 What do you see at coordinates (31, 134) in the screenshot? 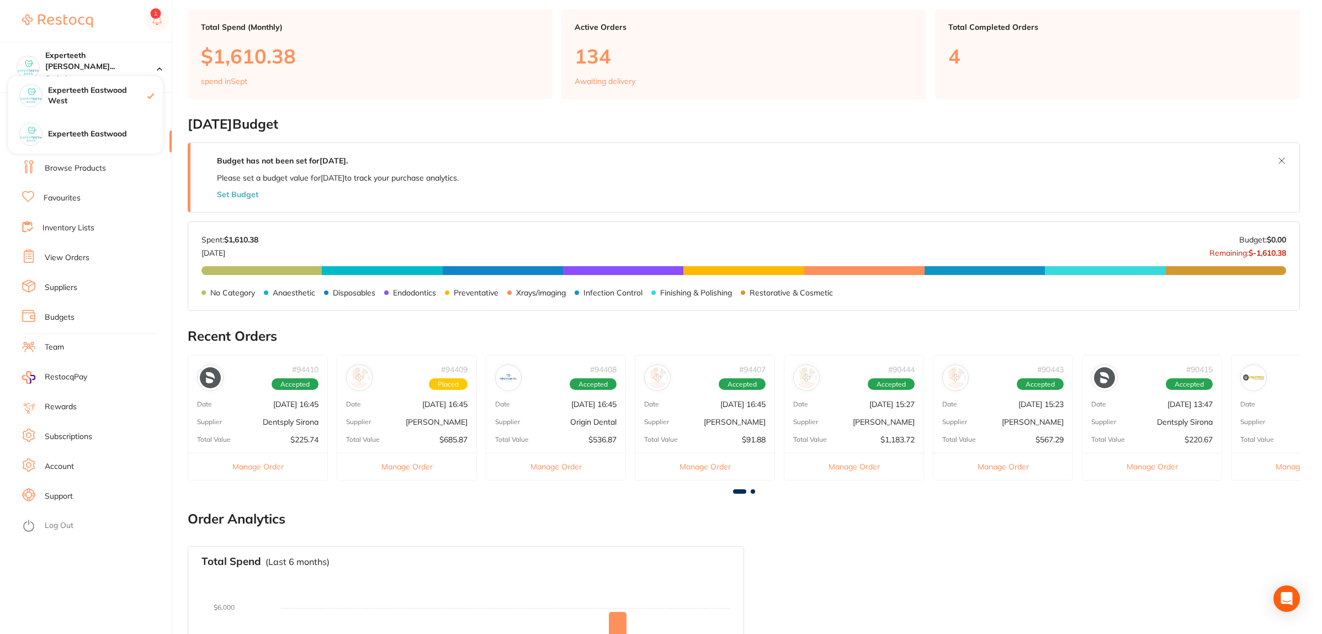
I see `img: Experteeth Eastwood` at bounding box center [31, 134].